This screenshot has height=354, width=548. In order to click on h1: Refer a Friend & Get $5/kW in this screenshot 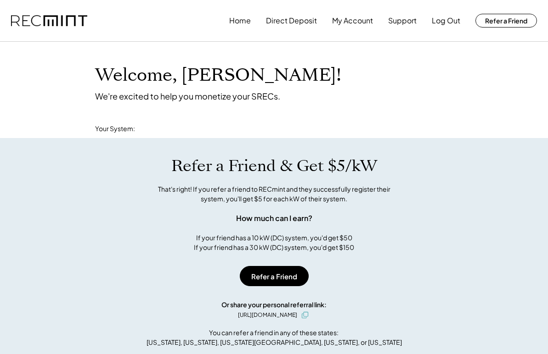, I will do `click(274, 166)`.